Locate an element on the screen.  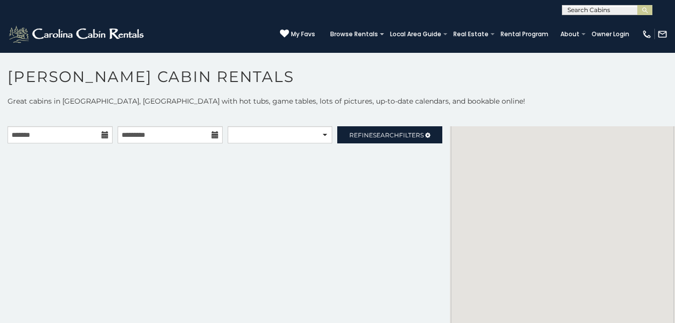
a: Owner Login is located at coordinates (610, 34).